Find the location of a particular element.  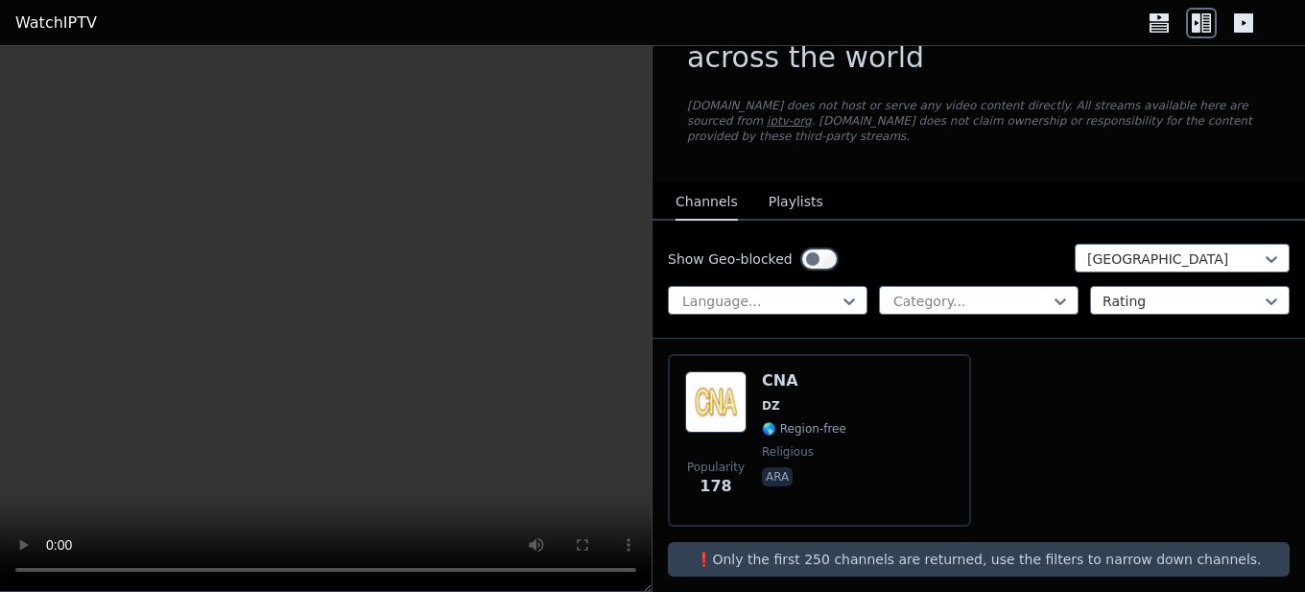

span: DZ is located at coordinates (770, 406).